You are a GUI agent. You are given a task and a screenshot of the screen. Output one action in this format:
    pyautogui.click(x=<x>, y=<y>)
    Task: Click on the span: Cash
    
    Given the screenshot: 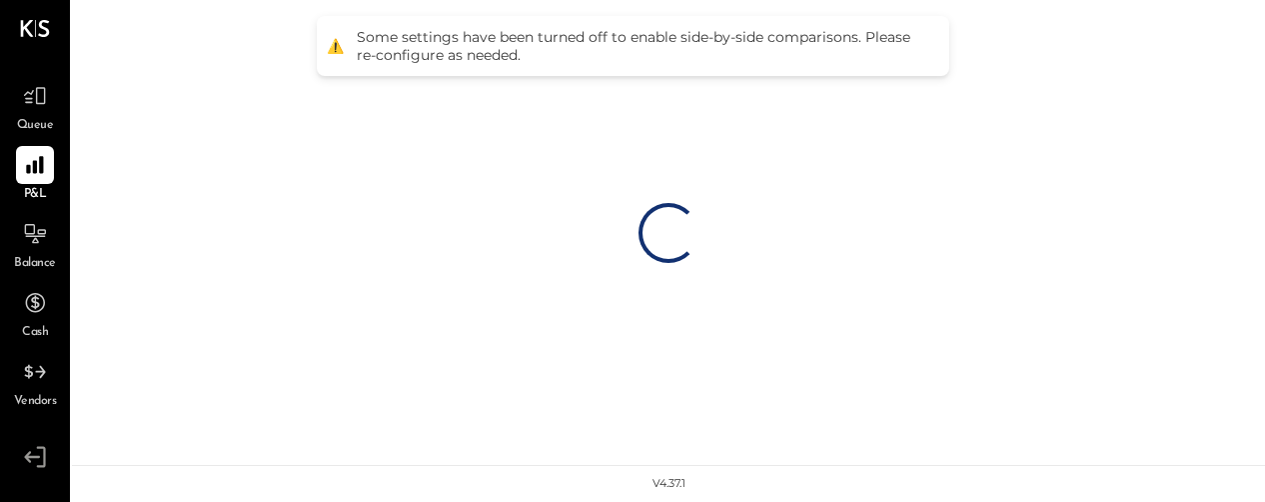 What is the action you would take?
    pyautogui.click(x=35, y=333)
    